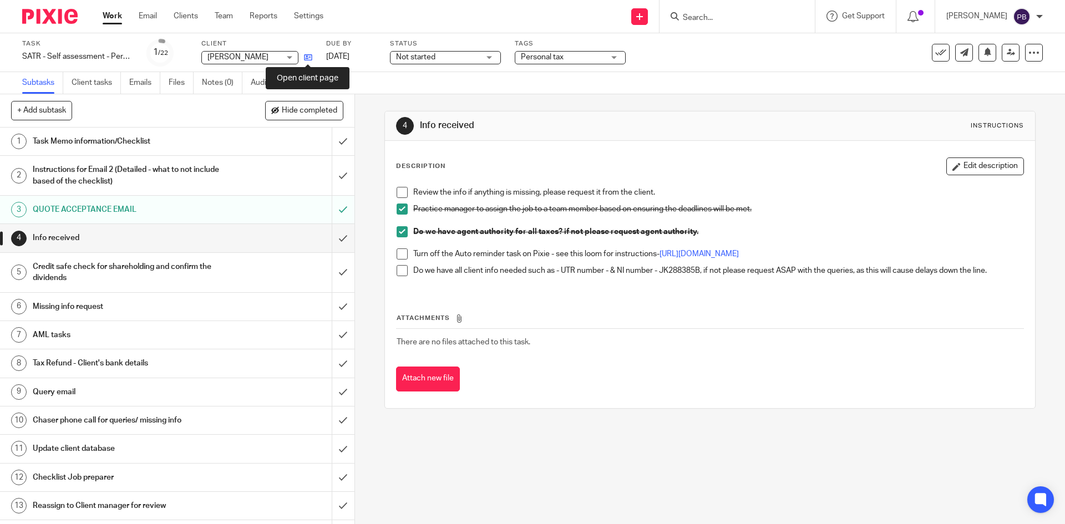  I want to click on div: 2, so click(19, 176).